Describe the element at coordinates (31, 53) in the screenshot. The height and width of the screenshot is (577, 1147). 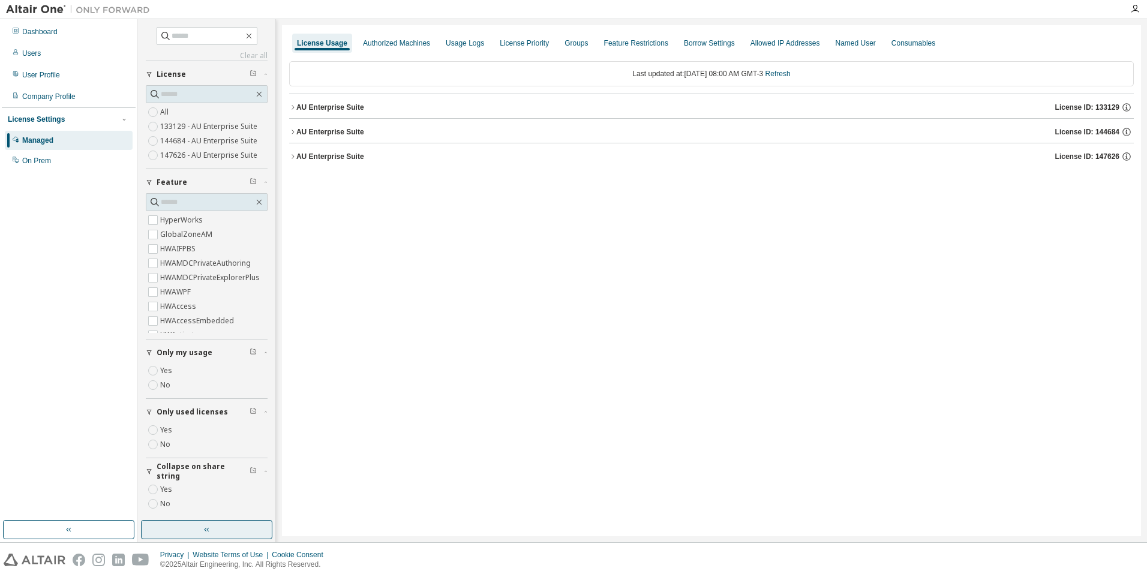
I see `div: Users` at that location.